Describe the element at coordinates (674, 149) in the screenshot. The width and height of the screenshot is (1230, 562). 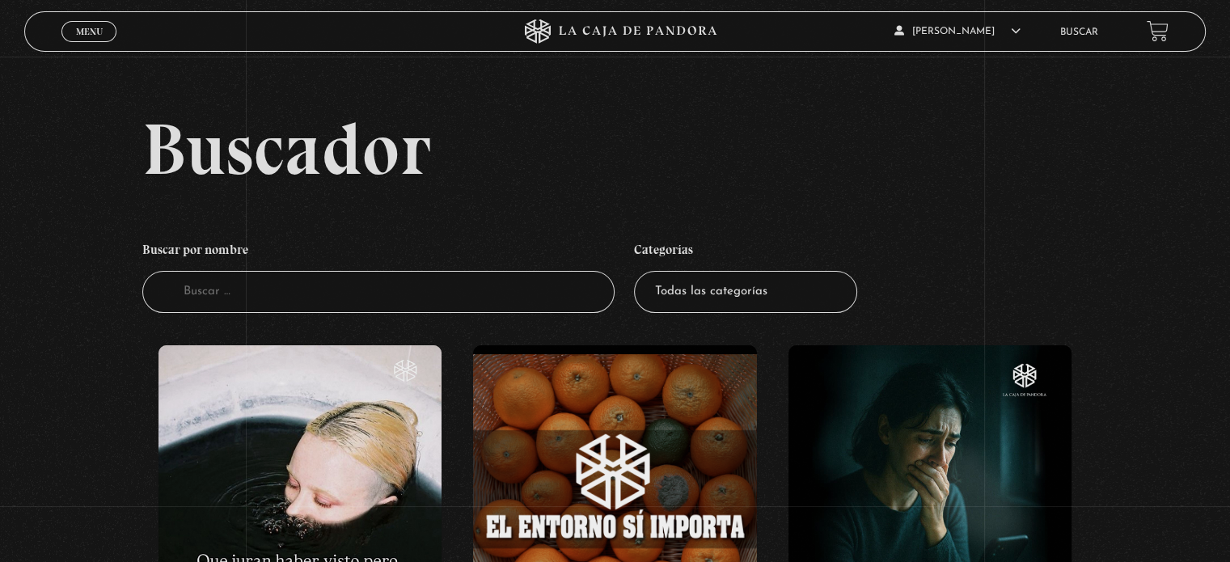
I see `h2: Buscador` at that location.